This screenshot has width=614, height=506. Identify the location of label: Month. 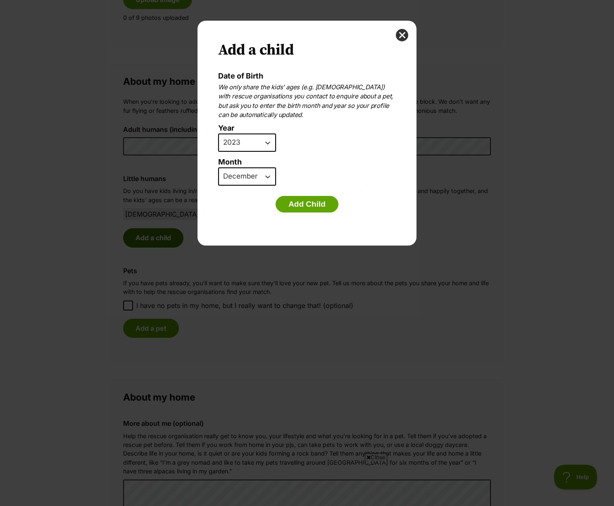
(307, 162).